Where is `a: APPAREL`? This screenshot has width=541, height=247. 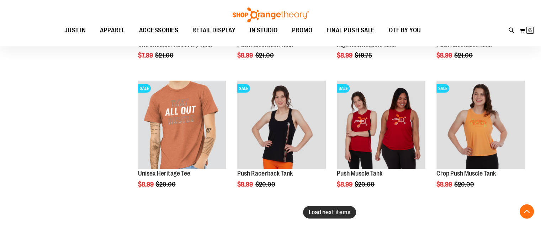
a: APPAREL is located at coordinates (112, 31).